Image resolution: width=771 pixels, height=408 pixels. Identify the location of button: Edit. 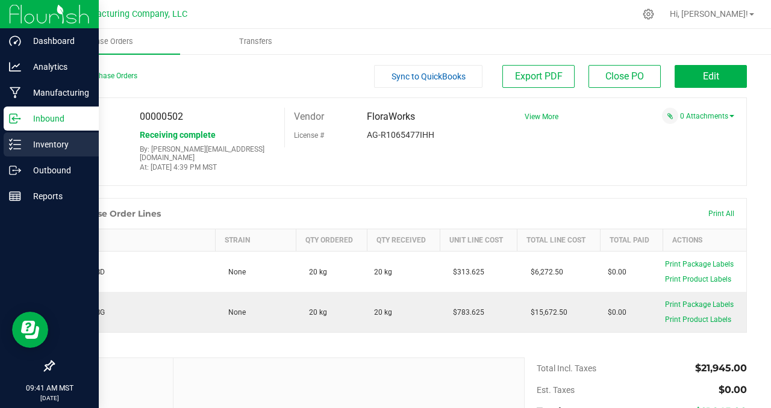
(711, 77).